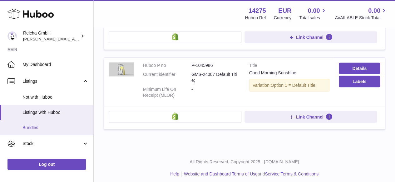  What do you see at coordinates (56, 128) in the screenshot?
I see `span: Bundles` at bounding box center [56, 128].